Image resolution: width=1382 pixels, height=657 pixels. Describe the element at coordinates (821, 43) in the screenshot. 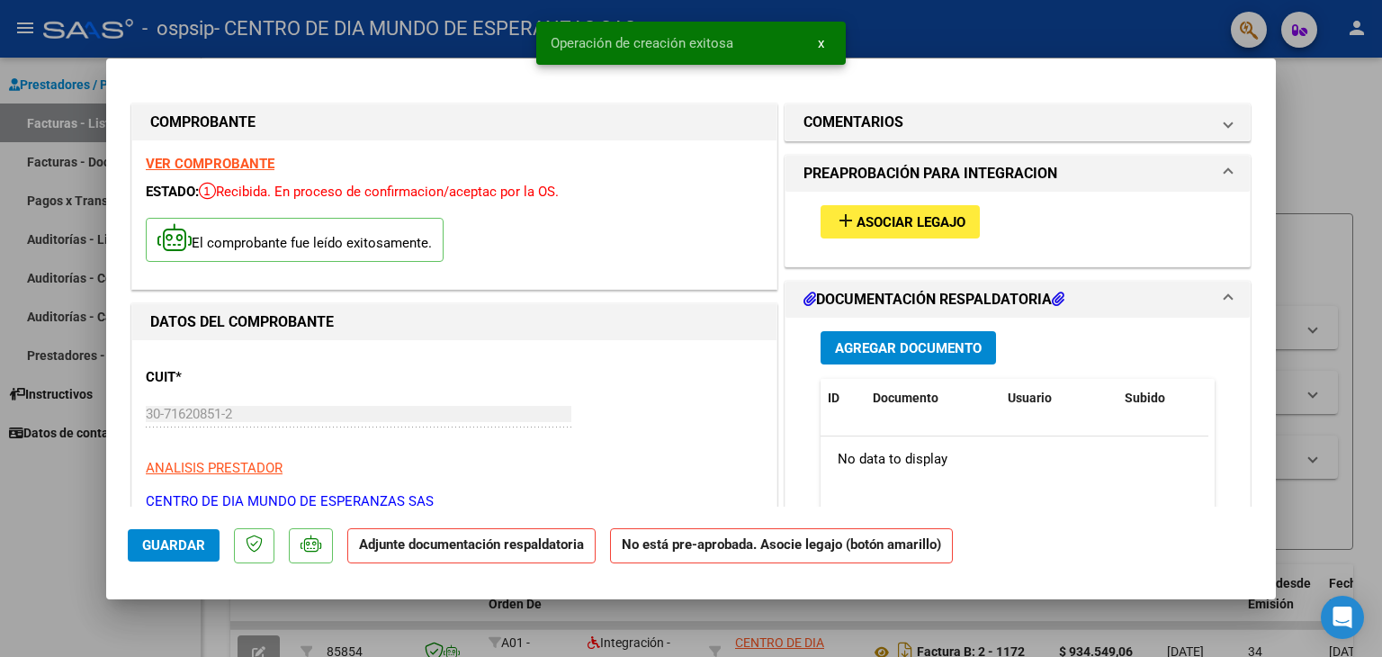

I see `span: x` at that location.